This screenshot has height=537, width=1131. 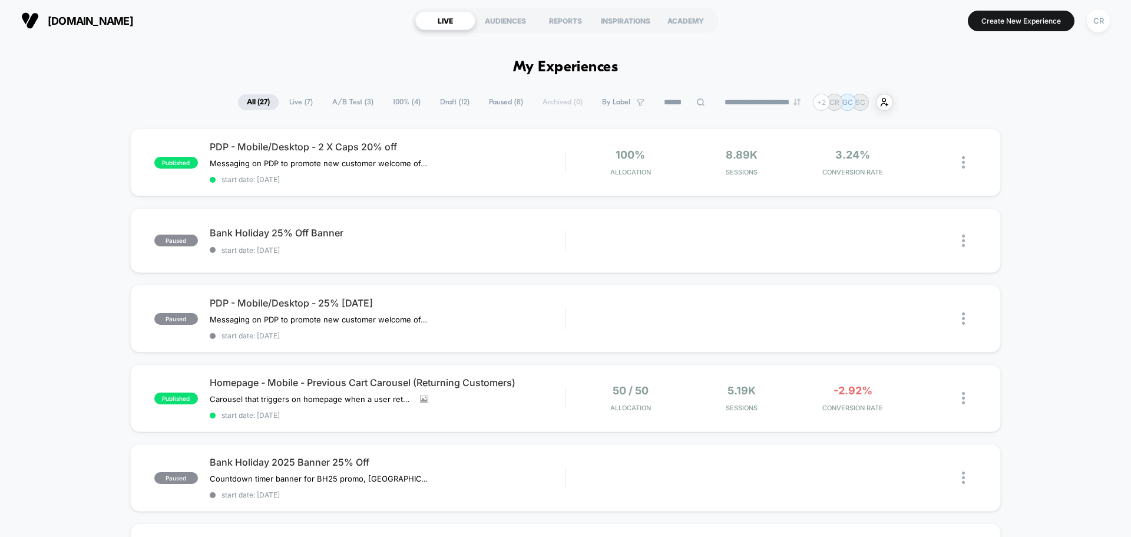 What do you see at coordinates (406, 102) in the screenshot?
I see `span: 100% ( 4 )` at bounding box center [406, 102].